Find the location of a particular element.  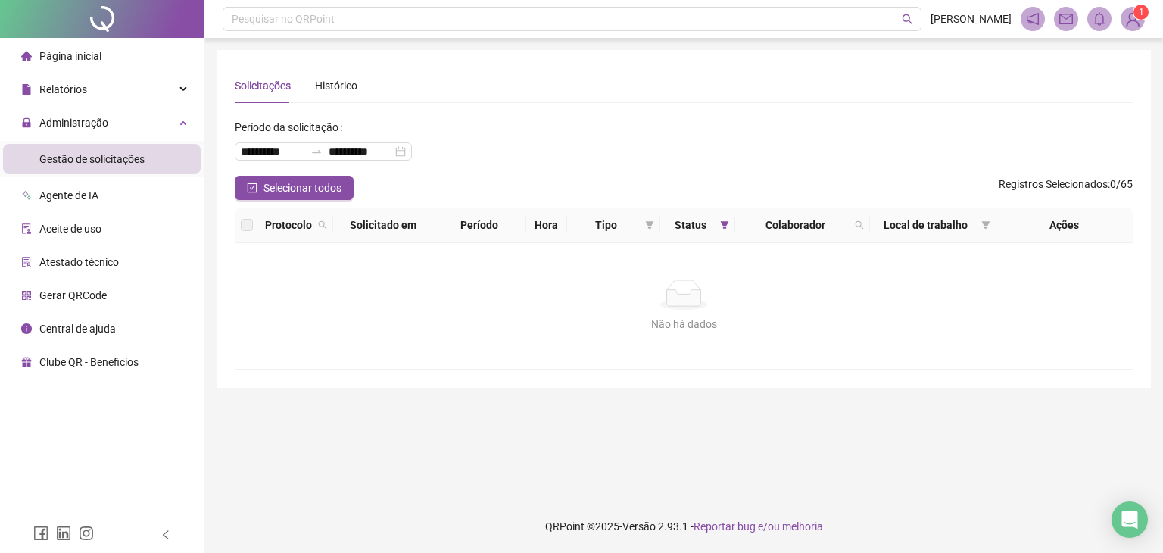

span: Protocolo is located at coordinates (288, 225).